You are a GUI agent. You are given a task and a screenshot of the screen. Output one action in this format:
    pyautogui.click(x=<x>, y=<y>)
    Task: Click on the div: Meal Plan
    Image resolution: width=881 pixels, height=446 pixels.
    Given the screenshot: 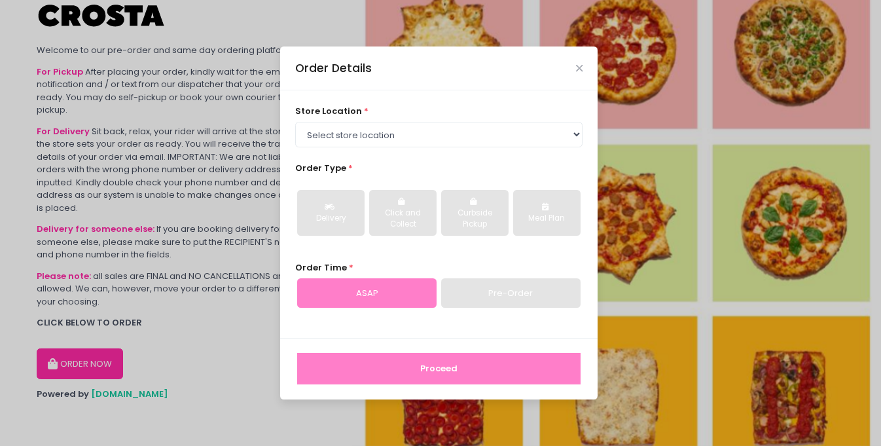 What is the action you would take?
    pyautogui.click(x=546, y=219)
    